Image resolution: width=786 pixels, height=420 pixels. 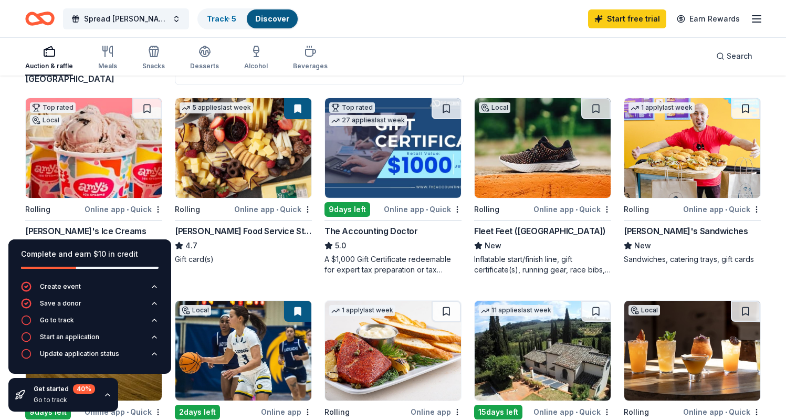 I want to click on div: Sandwiches, catering trays, gift cards, so click(x=692, y=259).